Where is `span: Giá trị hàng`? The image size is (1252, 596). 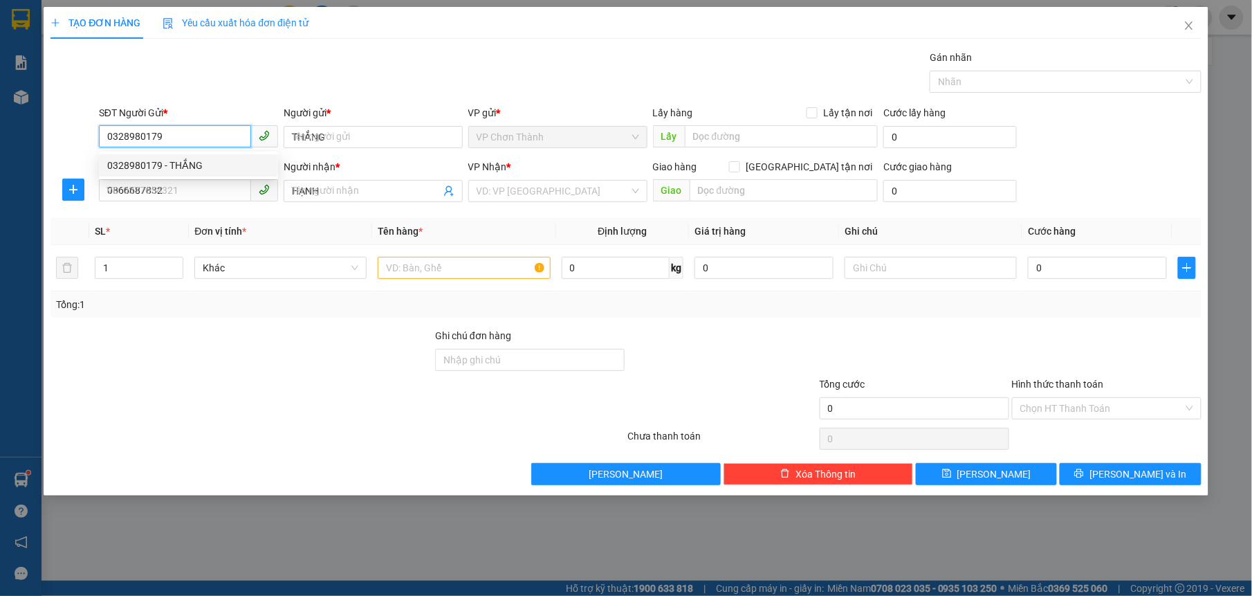
span: Giá trị hàng is located at coordinates (720, 231).